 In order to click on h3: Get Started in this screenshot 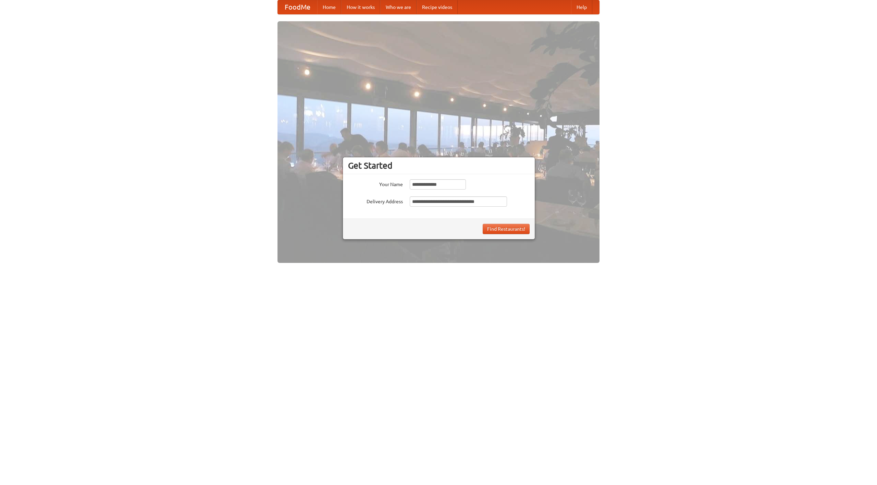, I will do `click(439, 165)`.